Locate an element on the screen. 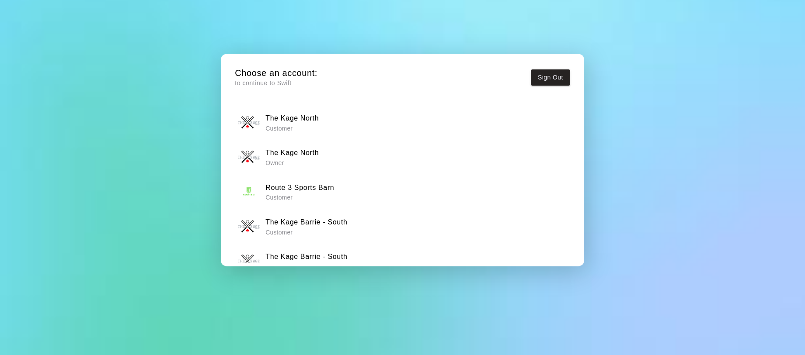  button: The Kage NorthThe Kage North Customer is located at coordinates (402, 122).